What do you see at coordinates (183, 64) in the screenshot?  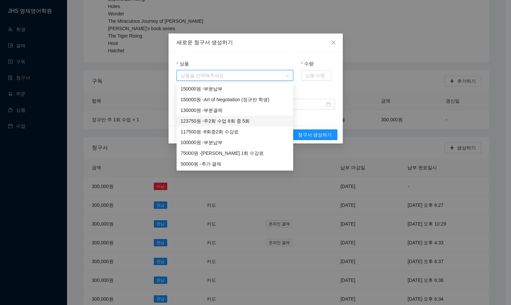 I see `label: 상품` at bounding box center [183, 64].